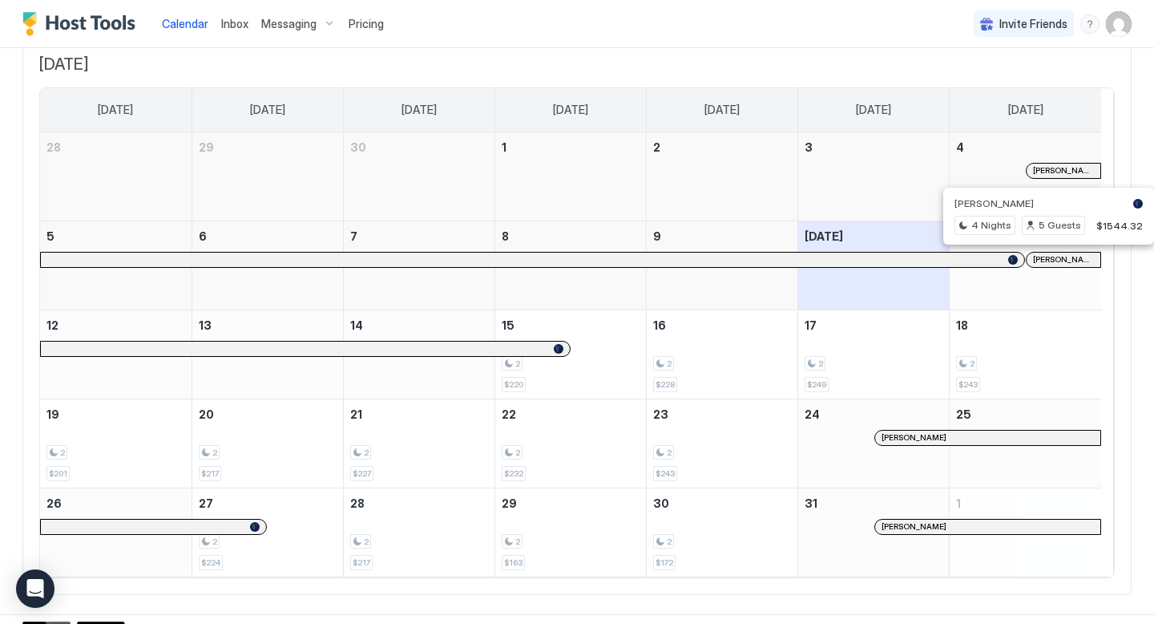 The width and height of the screenshot is (1154, 624). I want to click on td: October 10, 2025, so click(874, 265).